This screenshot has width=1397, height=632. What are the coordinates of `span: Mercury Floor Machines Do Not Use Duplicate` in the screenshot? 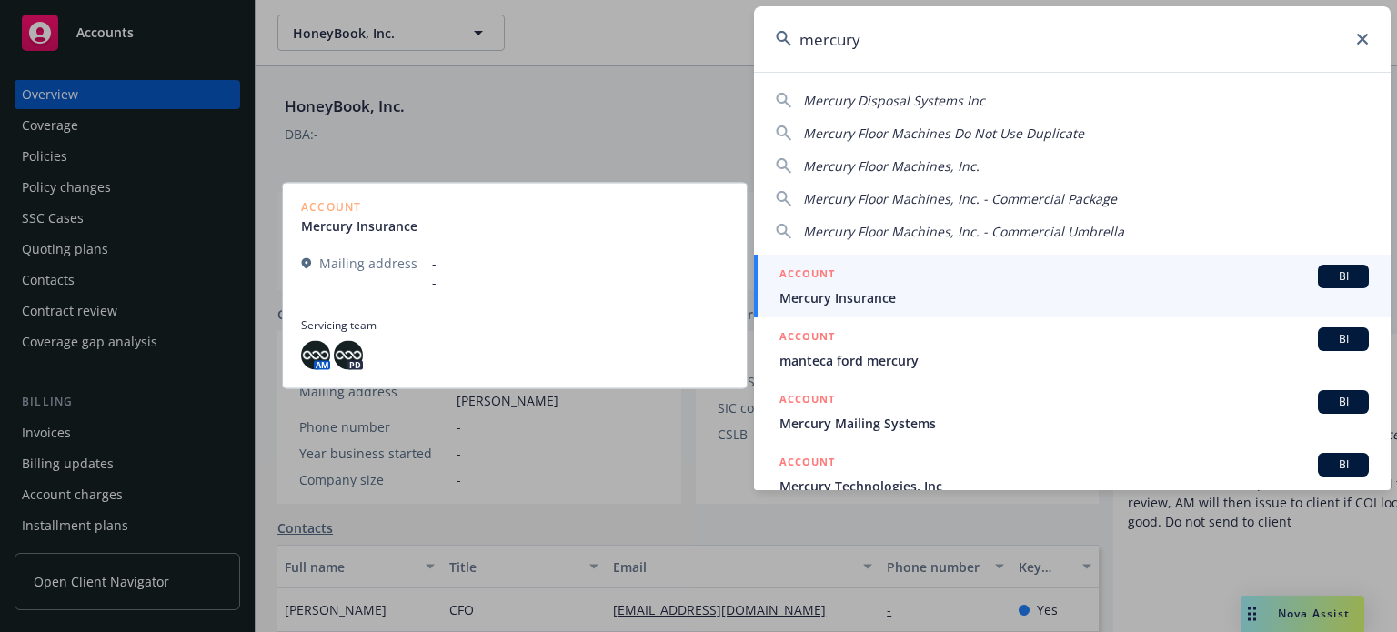 It's located at (943, 133).